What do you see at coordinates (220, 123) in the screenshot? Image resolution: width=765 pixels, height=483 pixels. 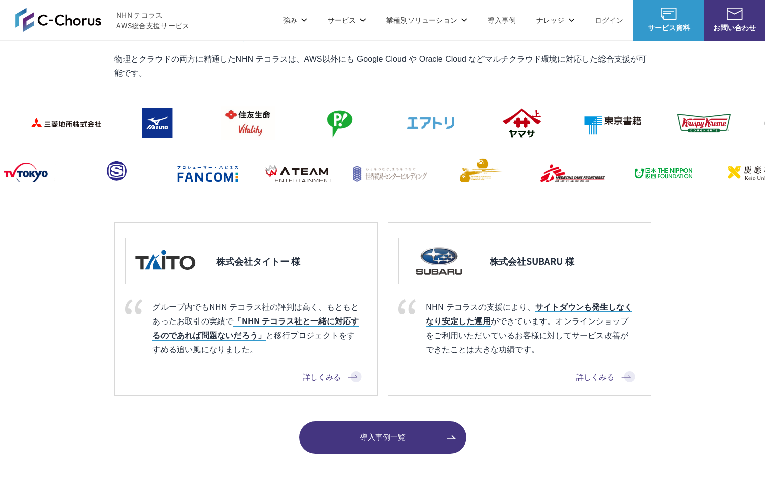 I see `img: 住友生命保険相互` at bounding box center [220, 123].